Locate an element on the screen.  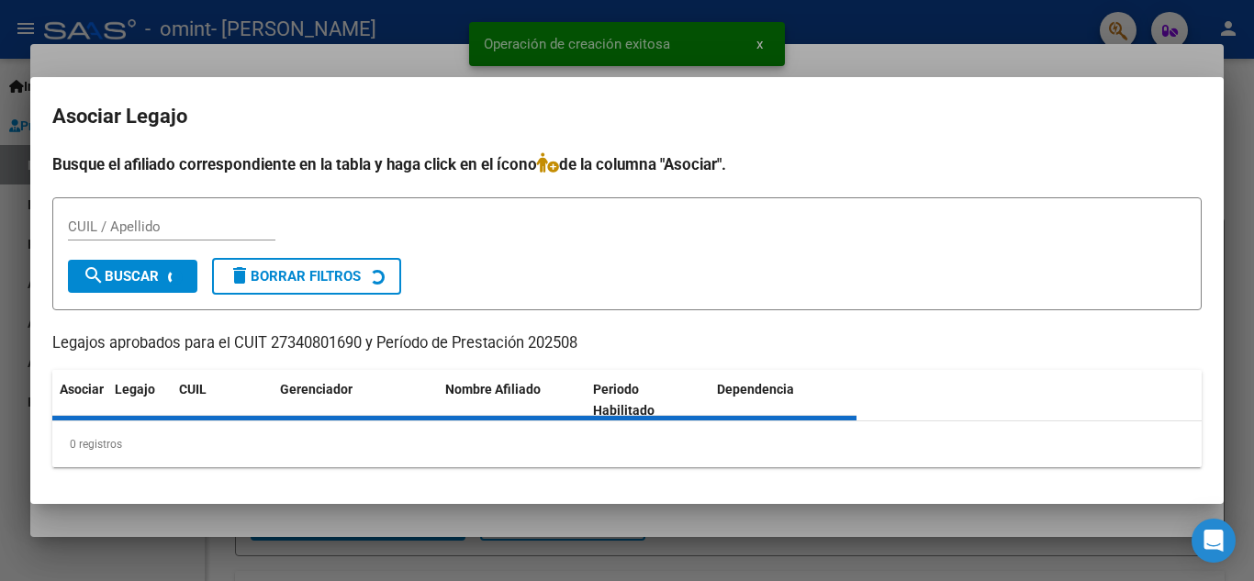
div: 0 registros is located at coordinates (627, 444).